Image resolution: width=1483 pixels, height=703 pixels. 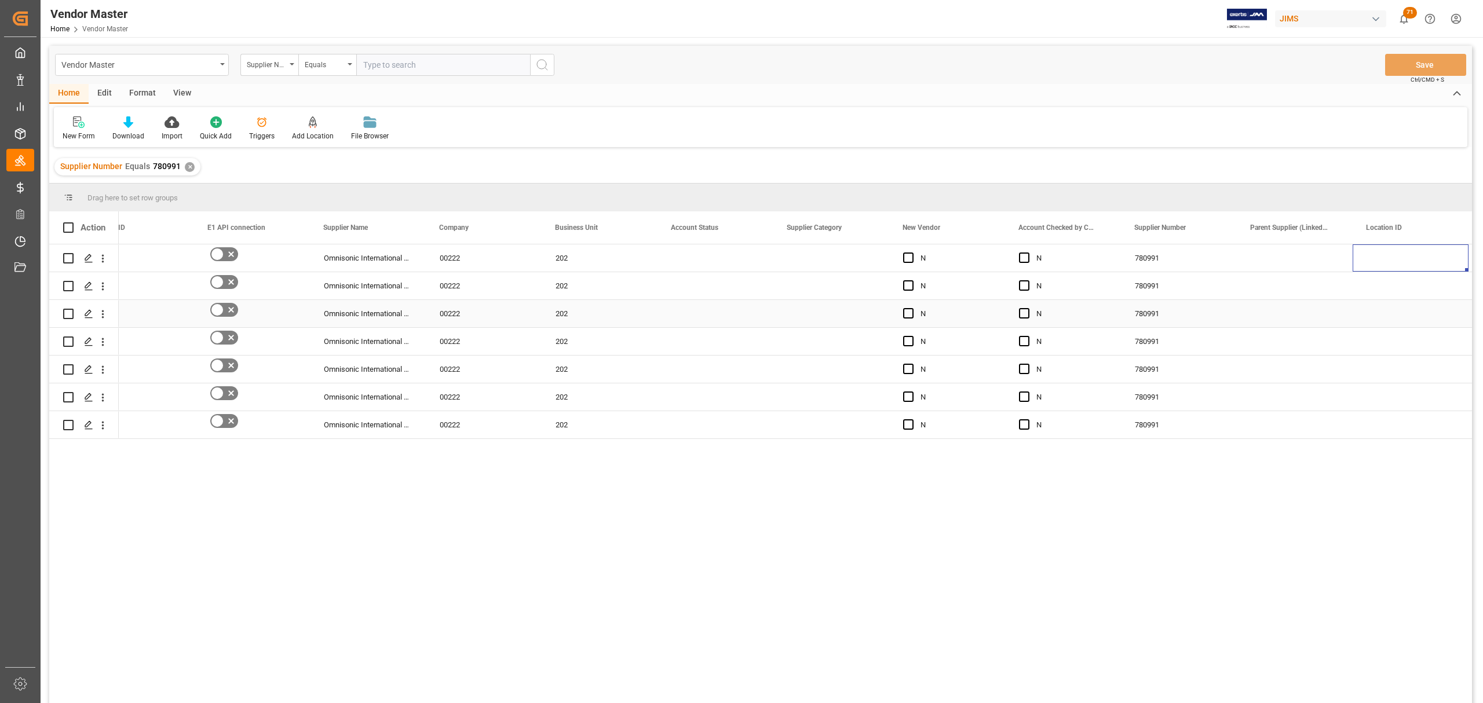 What do you see at coordinates (1247, 19) in the screenshot?
I see `img: Exertis%20JAM%20-%20Email%20Logo.jpg_1722504956.jpg` at bounding box center [1247, 19].